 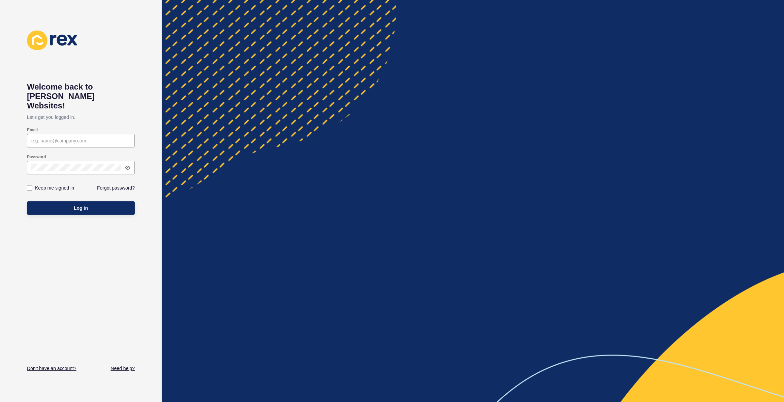 I want to click on label: Email, so click(x=32, y=130).